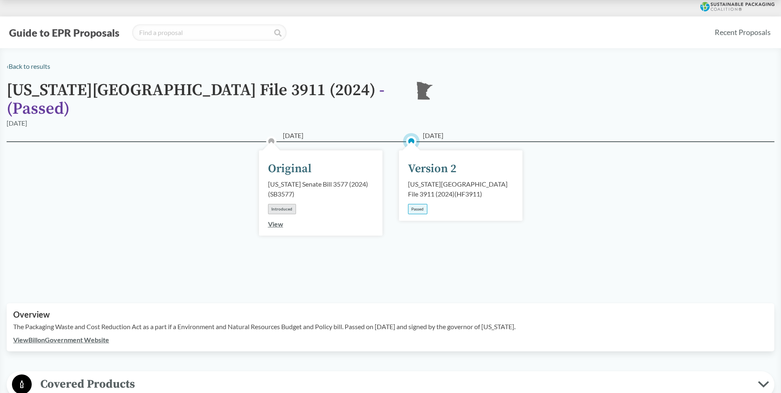 Image resolution: width=781 pixels, height=393 pixels. What do you see at coordinates (390, 326) in the screenshot?
I see `p: The Packaging Waste and Cost Reduction Act as a part if a Environment and Natural Resources Budge...` at bounding box center [390, 326].